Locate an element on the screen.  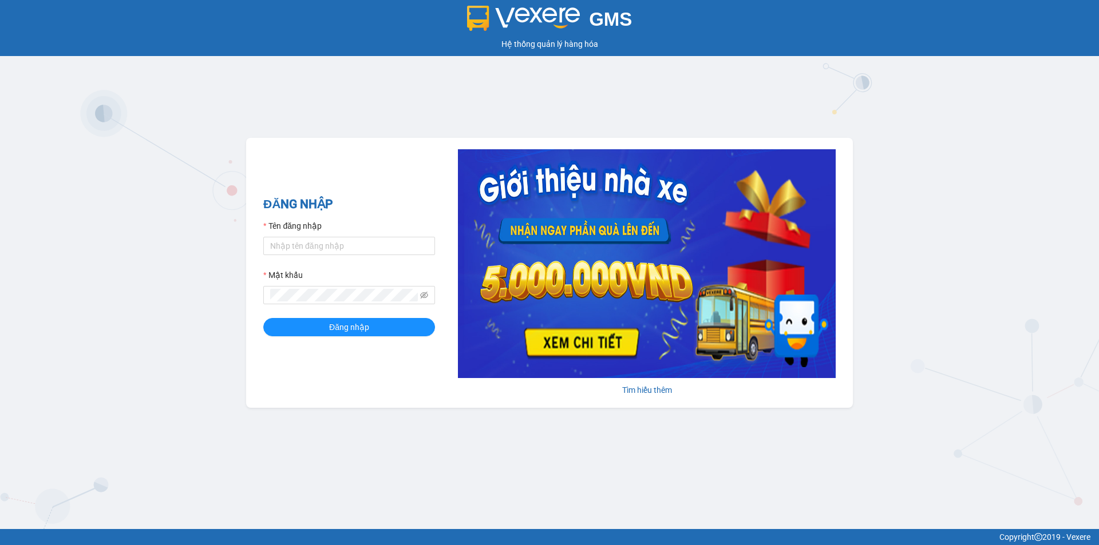
span: GMS is located at coordinates (610, 19).